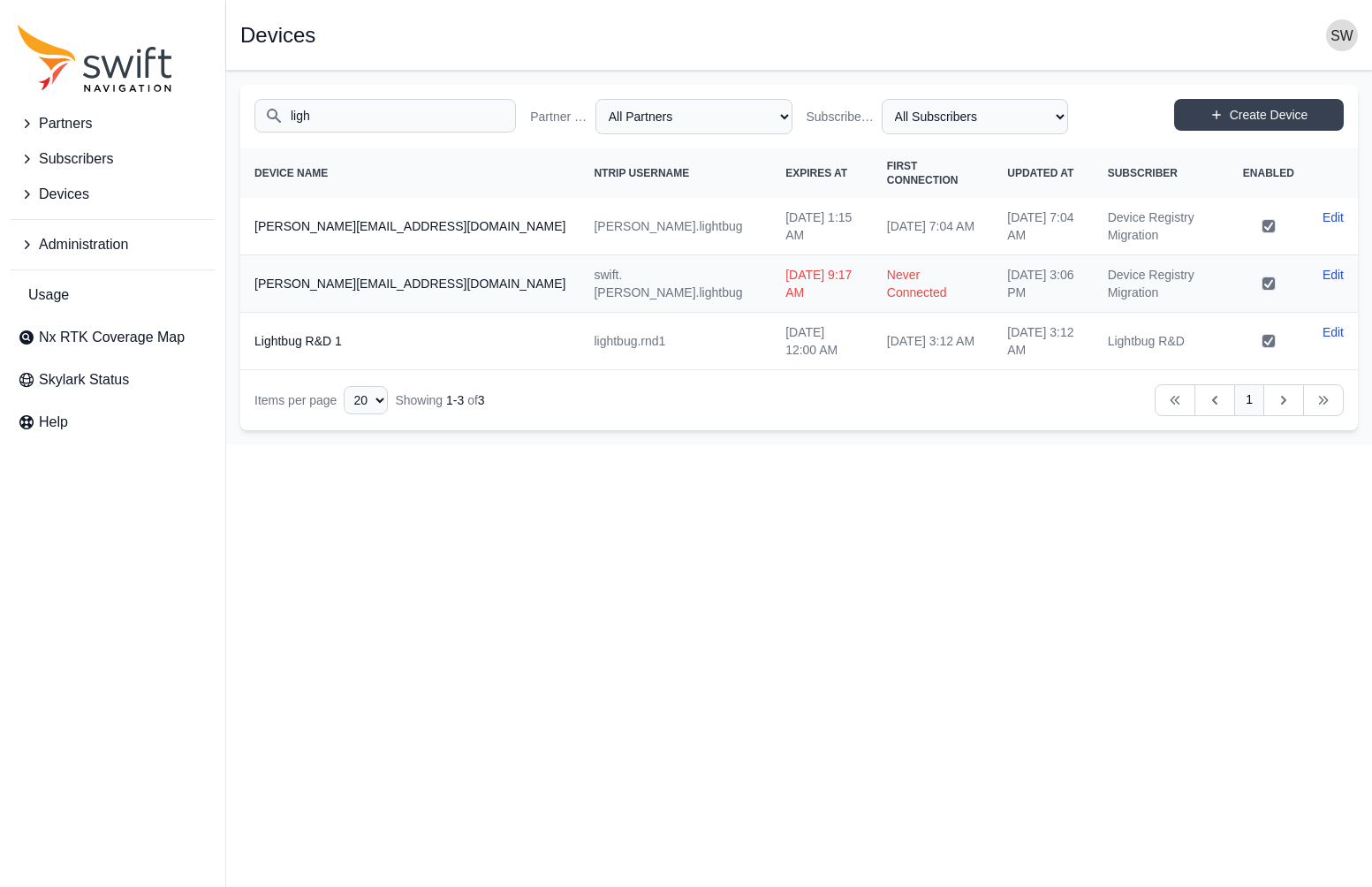 The image size is (1372, 887). What do you see at coordinates (112, 337) in the screenshot?
I see `a: Nx RTK Coverage Map` at bounding box center [112, 337].